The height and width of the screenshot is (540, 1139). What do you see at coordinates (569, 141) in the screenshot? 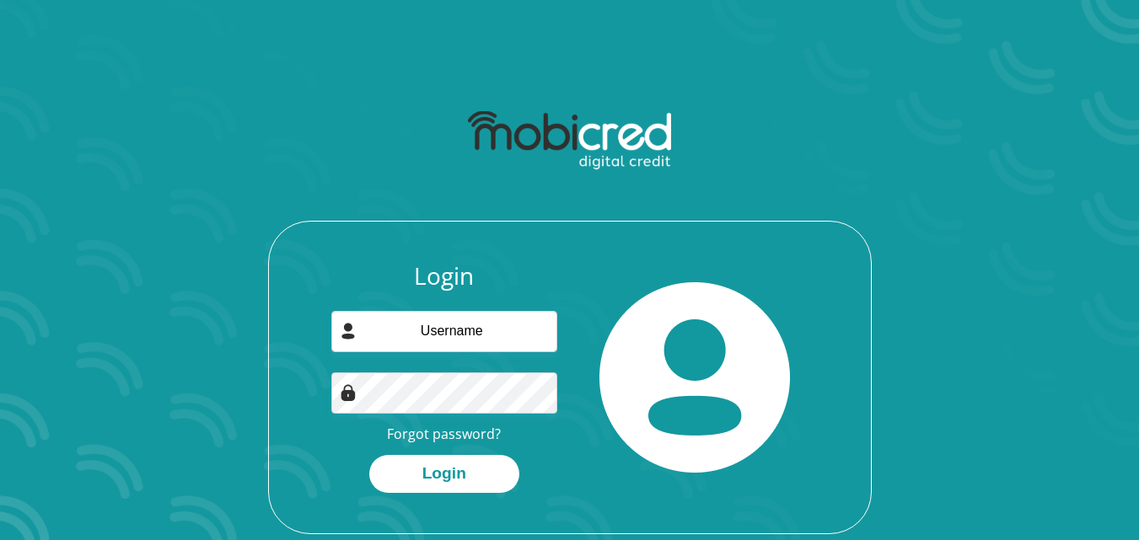
I see `img: mobicred logo` at bounding box center [569, 141].